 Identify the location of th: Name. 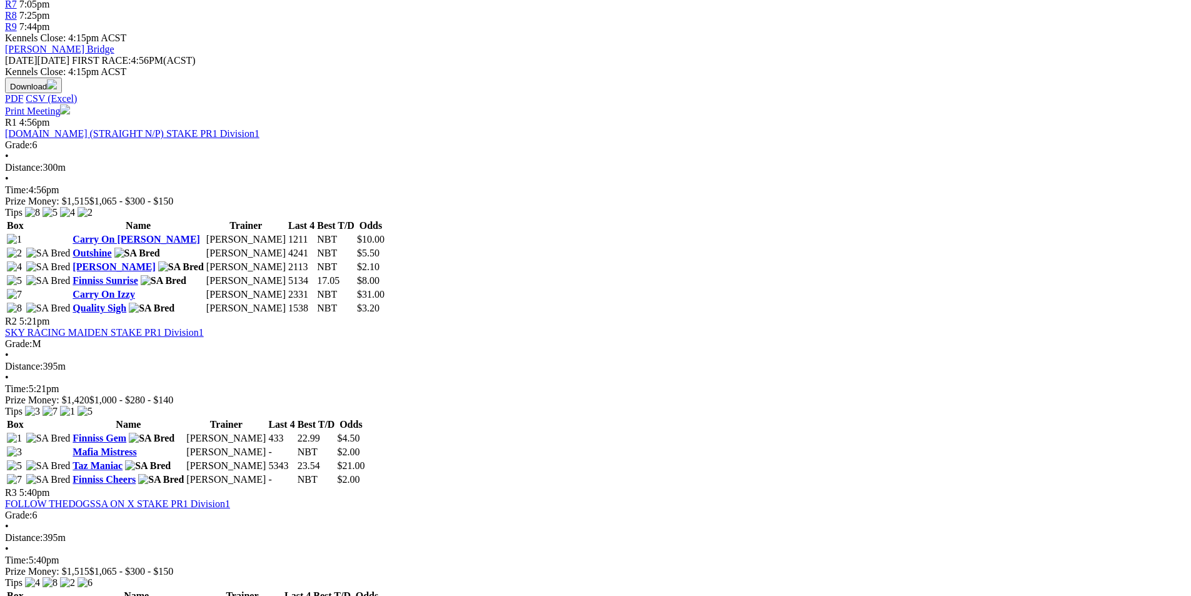
(138, 226).